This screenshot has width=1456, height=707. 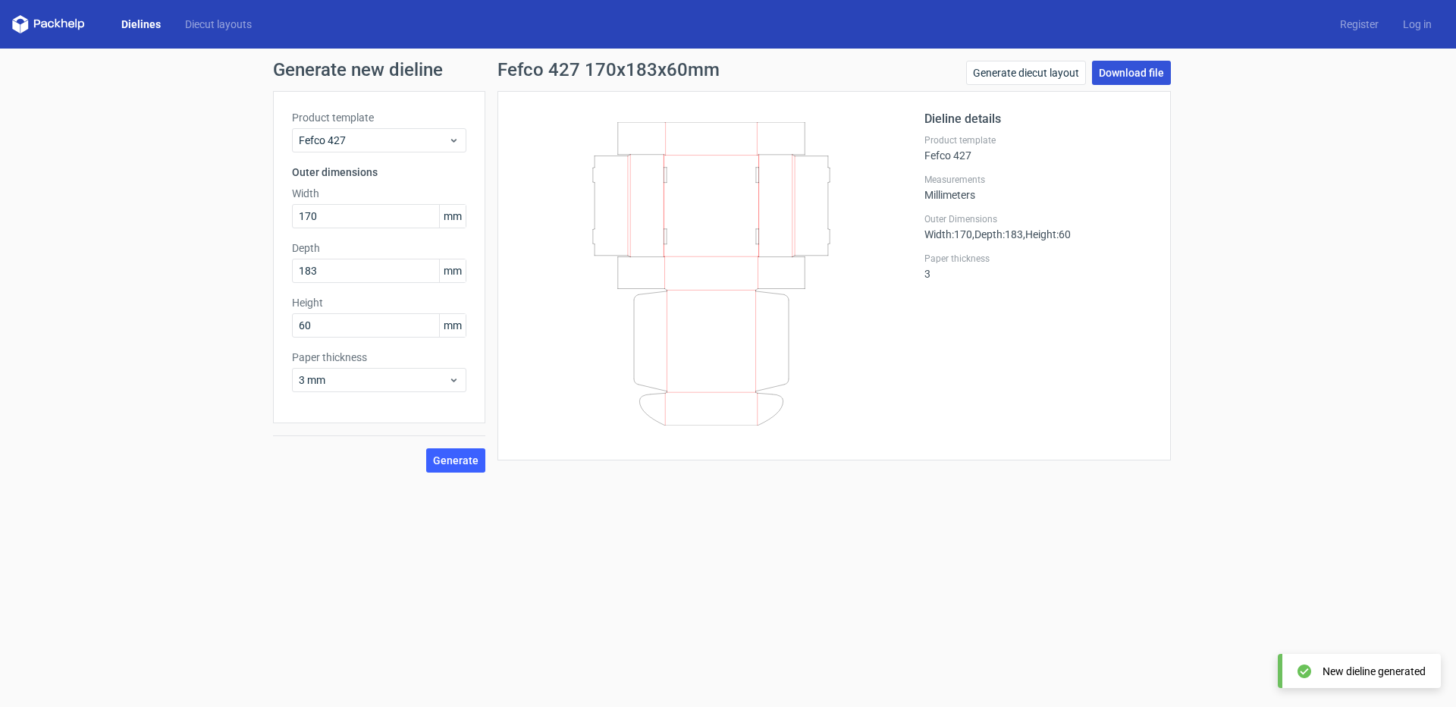 What do you see at coordinates (1417, 24) in the screenshot?
I see `a: Log in` at bounding box center [1417, 24].